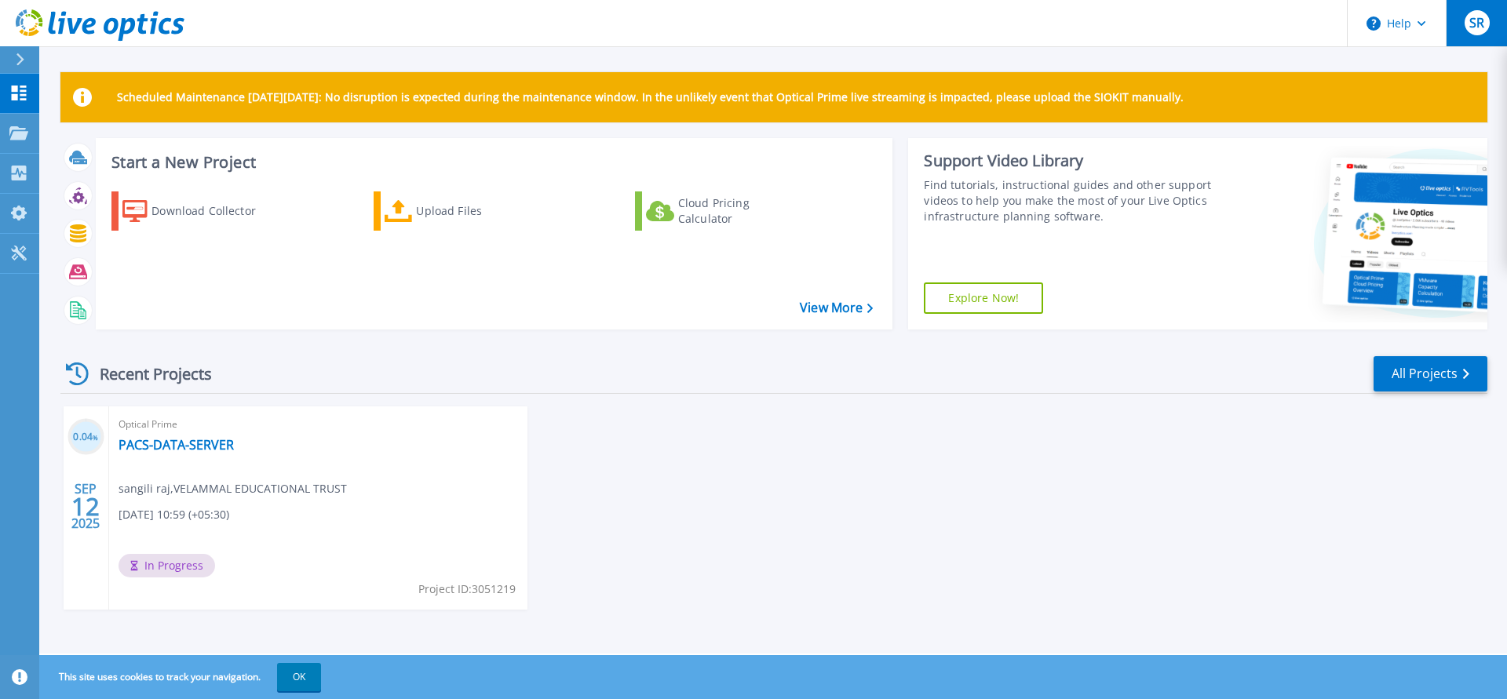  What do you see at coordinates (166, 566) in the screenshot?
I see `span: In Progress` at bounding box center [166, 566].